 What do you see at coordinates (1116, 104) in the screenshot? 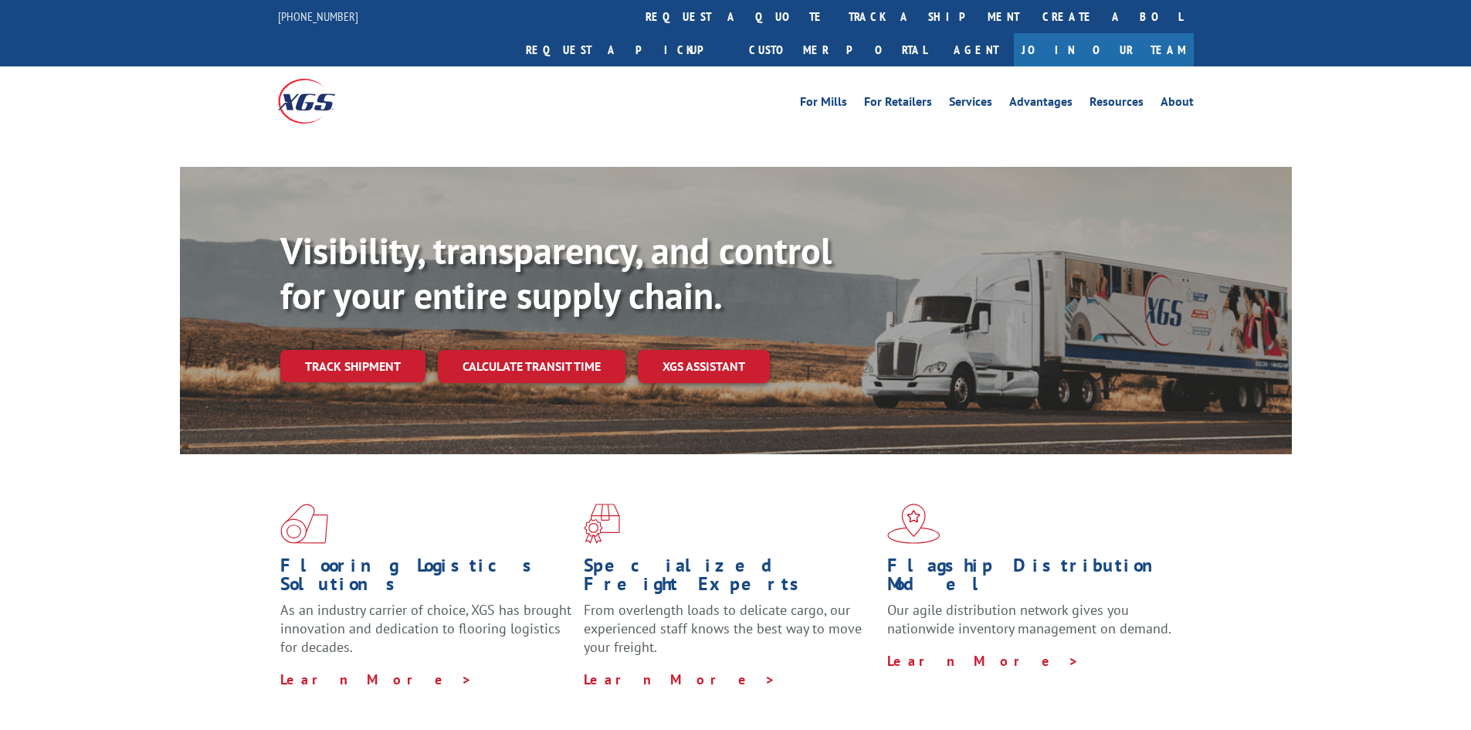
I see `a: Resources` at bounding box center [1116, 104].